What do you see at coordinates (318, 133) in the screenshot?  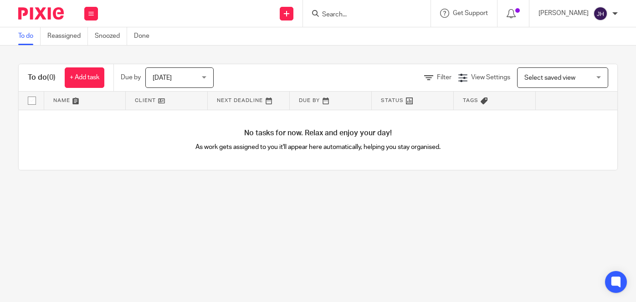 I see `h4: No tasks for now. Relax and enjoy your day!` at bounding box center [318, 133].